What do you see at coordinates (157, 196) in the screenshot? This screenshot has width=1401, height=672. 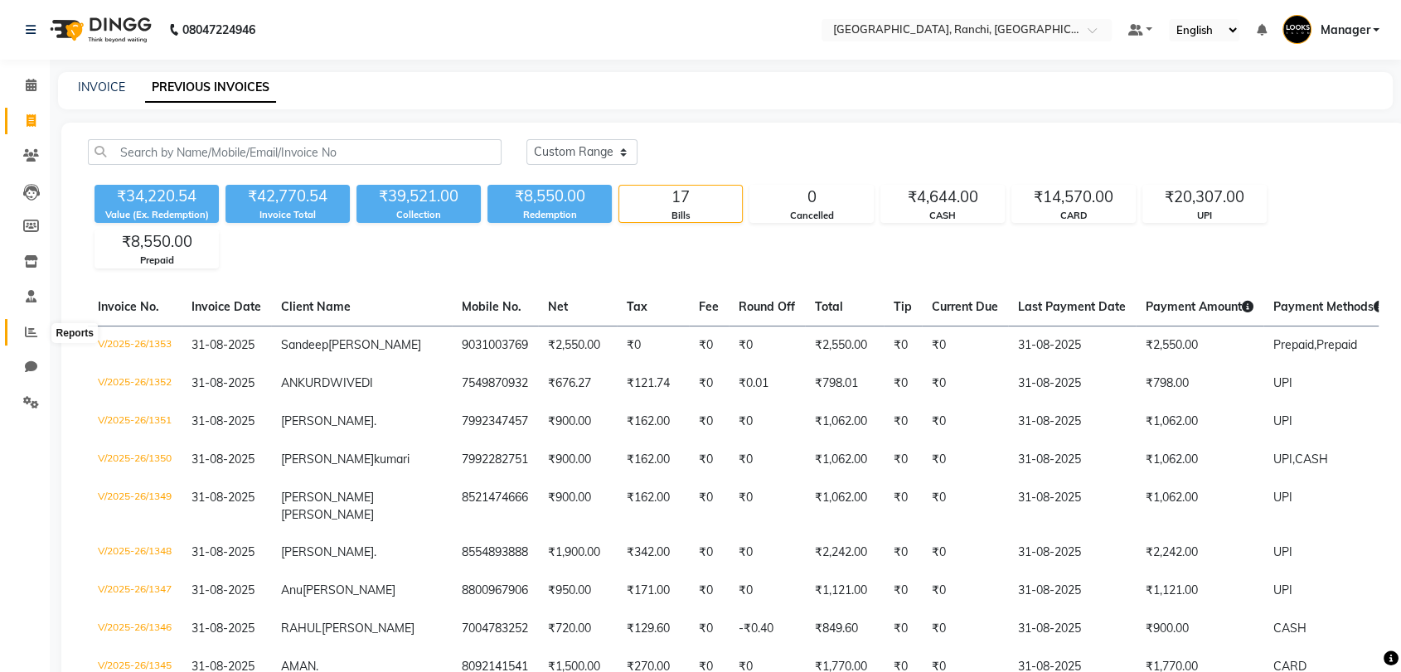 I see `div: ₹34,220.54` at bounding box center [157, 196].